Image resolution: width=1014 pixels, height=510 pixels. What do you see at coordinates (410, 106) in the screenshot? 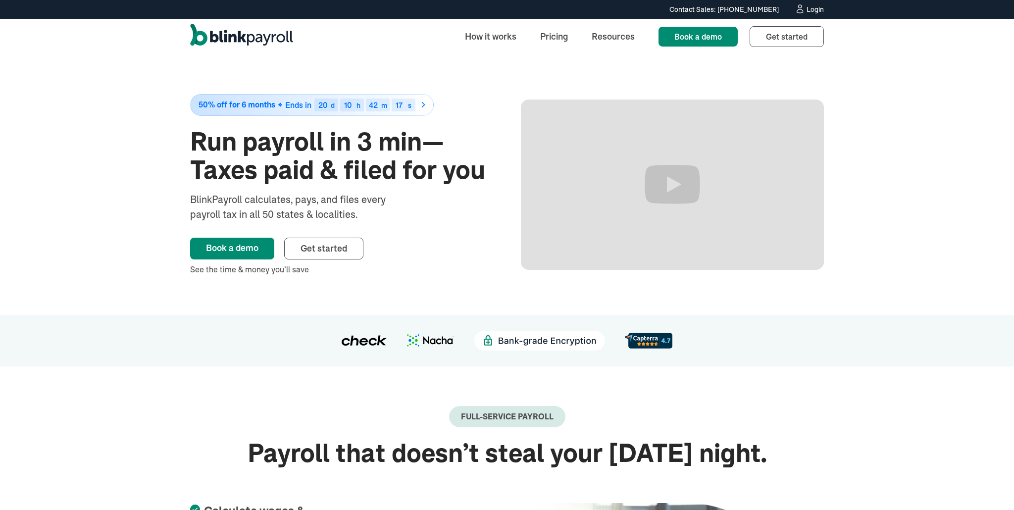
I see `div: s` at bounding box center [410, 106].